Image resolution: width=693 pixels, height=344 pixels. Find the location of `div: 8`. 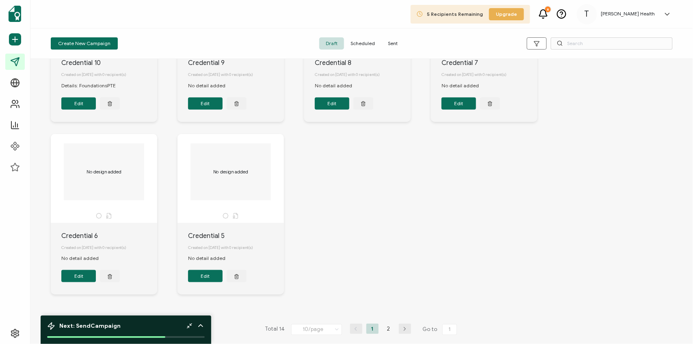

div: 8 is located at coordinates (548, 9).